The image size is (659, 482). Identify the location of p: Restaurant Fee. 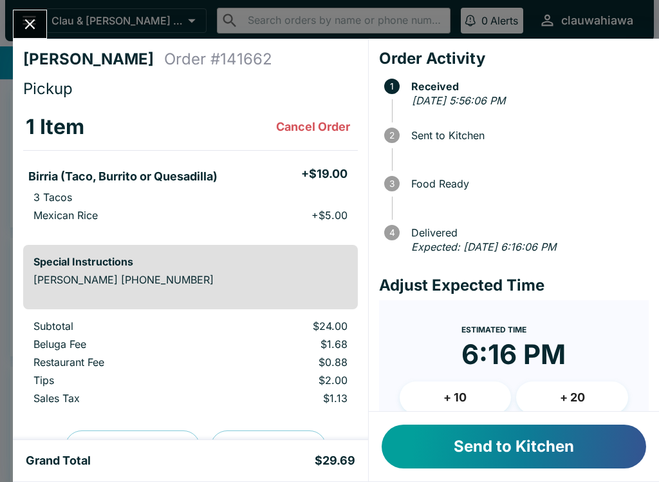
(117, 362).